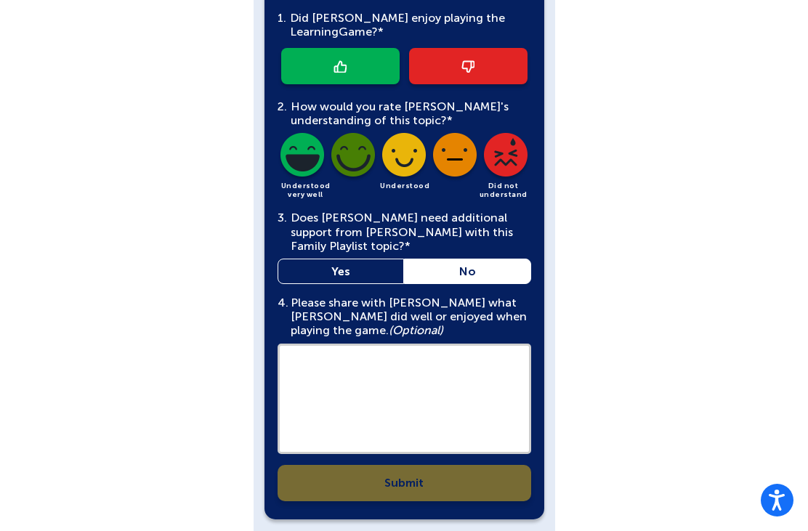  Describe the element at coordinates (341, 271) in the screenshot. I see `a: Yes` at that location.